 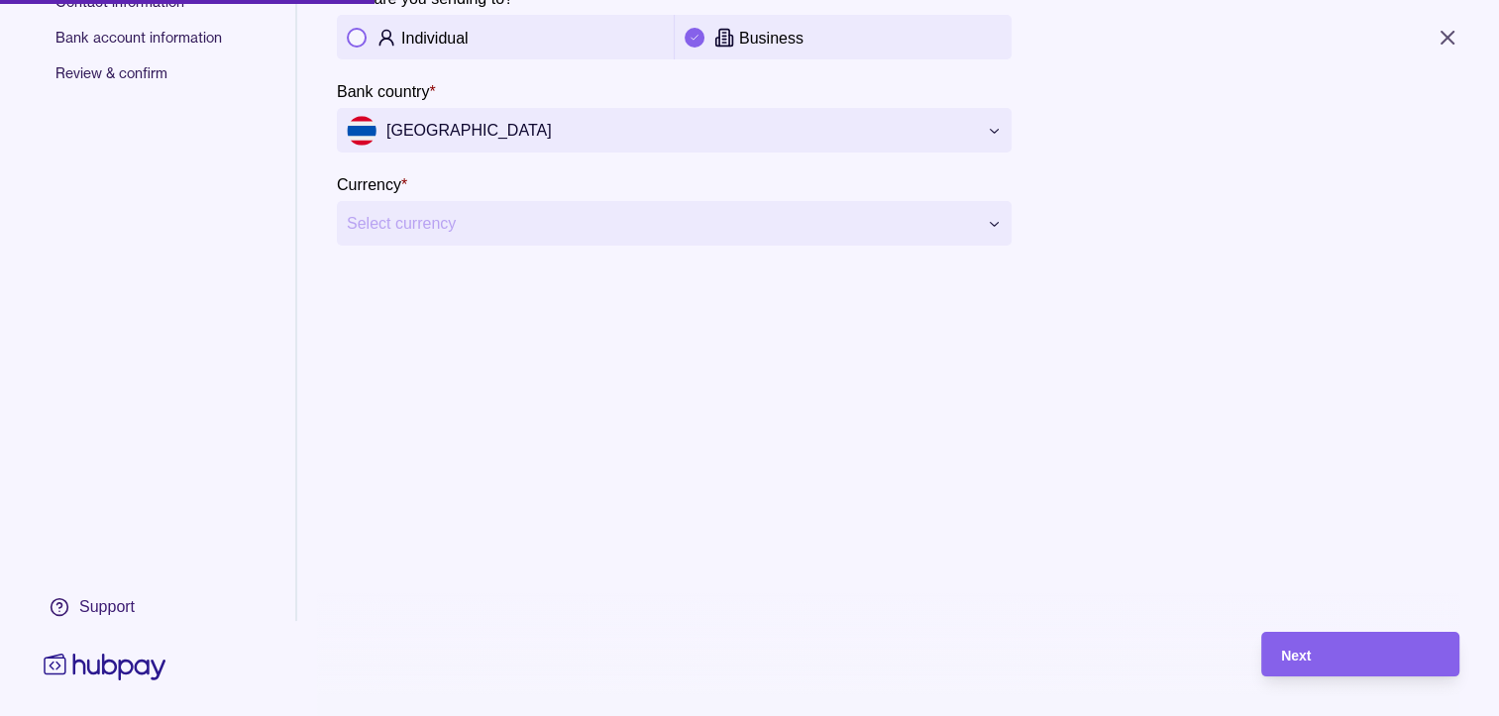 I want to click on button: Close, so click(x=1448, y=38).